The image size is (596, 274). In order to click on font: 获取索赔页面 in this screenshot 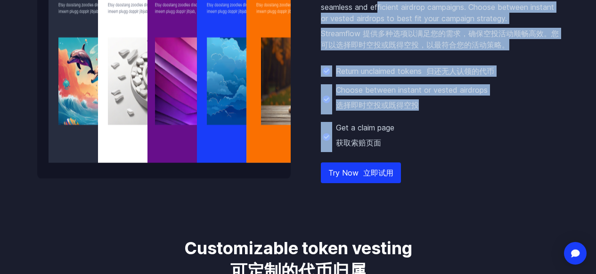, I will do `click(358, 143)`.